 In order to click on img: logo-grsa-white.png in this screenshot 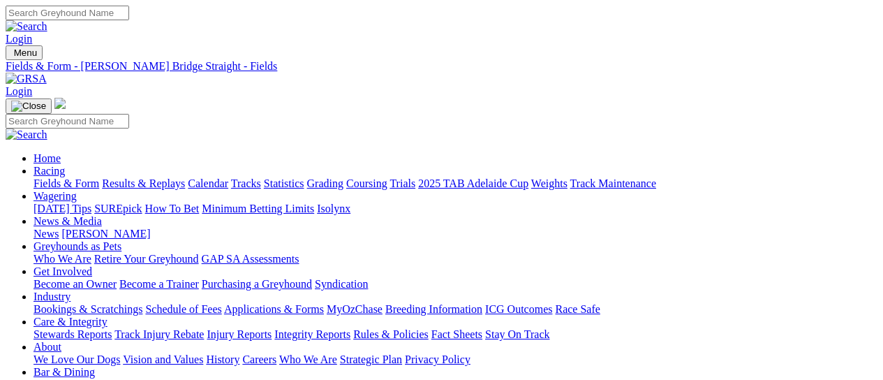, I will do `click(60, 103)`.